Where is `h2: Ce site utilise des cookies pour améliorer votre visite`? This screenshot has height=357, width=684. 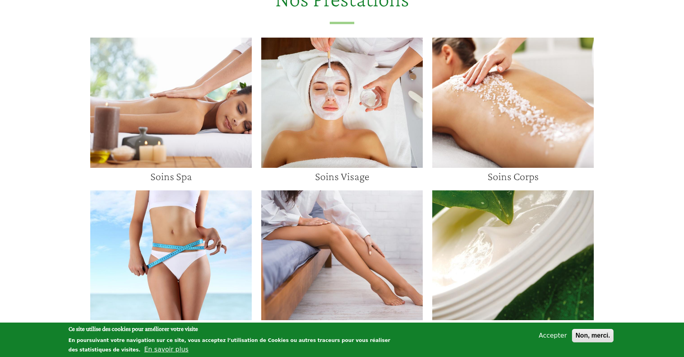 h2: Ce site utilise des cookies pour améliorer votre visite is located at coordinates (232, 329).